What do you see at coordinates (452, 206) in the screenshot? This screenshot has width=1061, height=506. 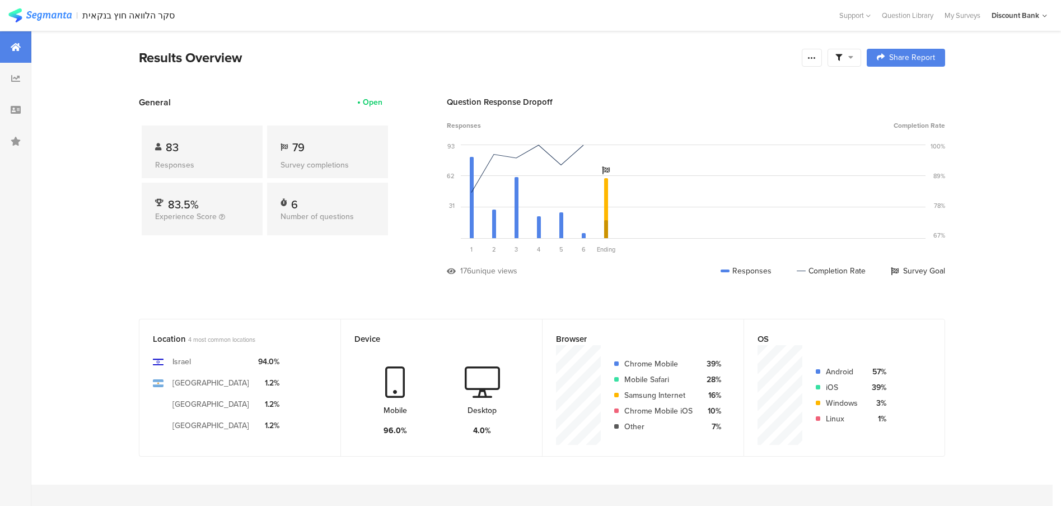 I see `div: 31` at bounding box center [452, 206].